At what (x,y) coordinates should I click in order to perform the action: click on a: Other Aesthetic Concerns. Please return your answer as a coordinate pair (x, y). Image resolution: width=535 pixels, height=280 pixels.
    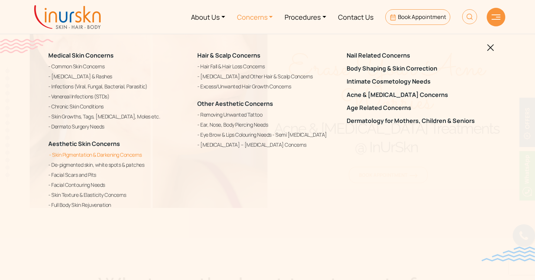
    Looking at the image, I should click on (235, 104).